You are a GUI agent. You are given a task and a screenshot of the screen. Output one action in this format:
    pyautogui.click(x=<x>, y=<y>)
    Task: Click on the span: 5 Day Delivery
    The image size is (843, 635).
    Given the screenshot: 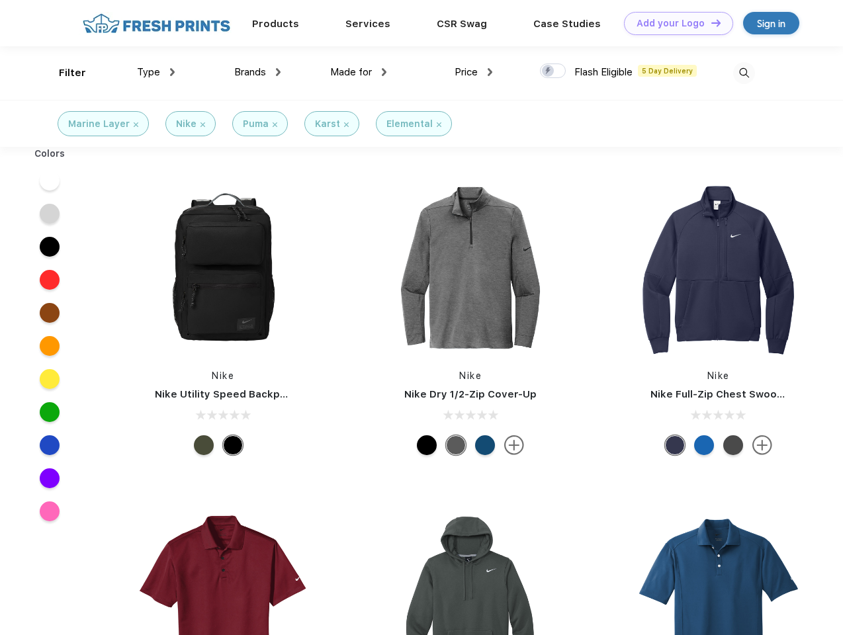 What is the action you would take?
    pyautogui.click(x=667, y=71)
    